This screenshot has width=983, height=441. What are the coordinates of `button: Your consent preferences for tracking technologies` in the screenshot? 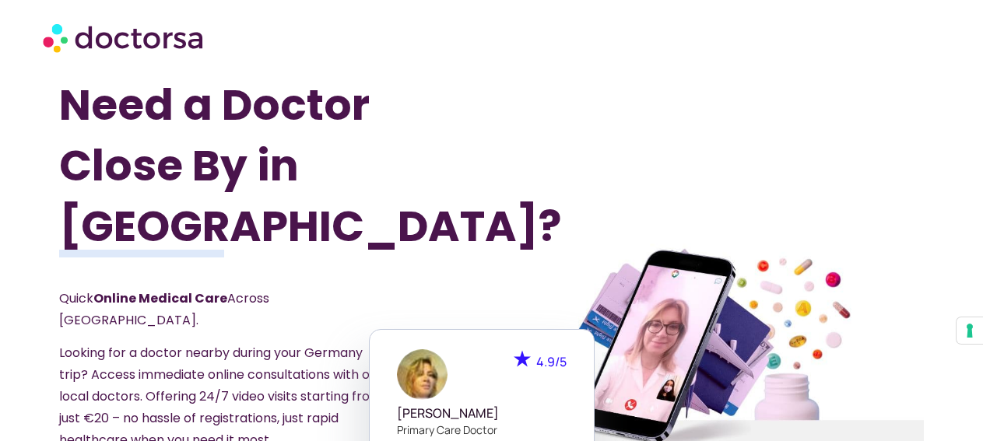 It's located at (970, 331).